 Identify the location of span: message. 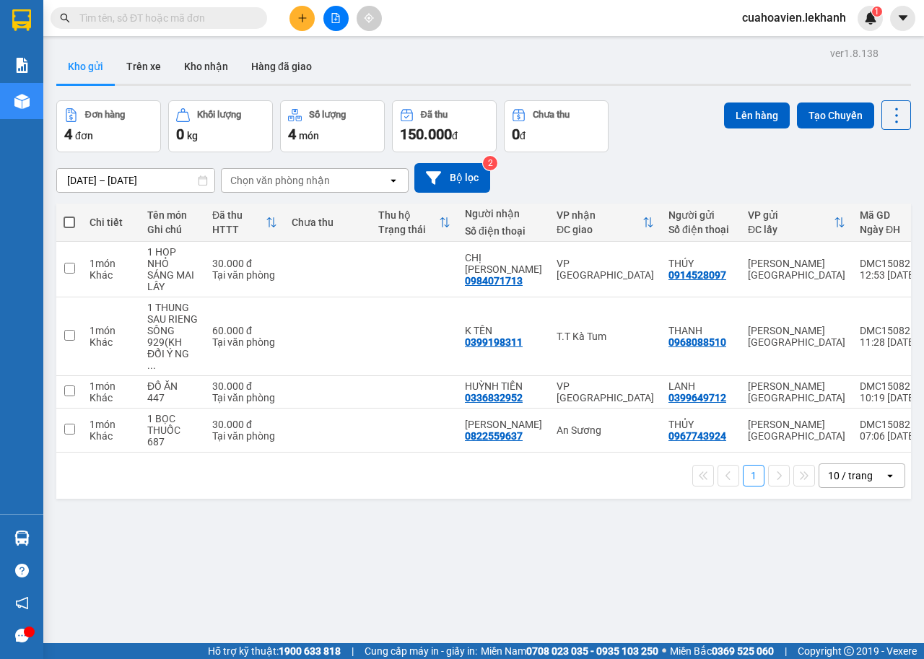
(22, 635).